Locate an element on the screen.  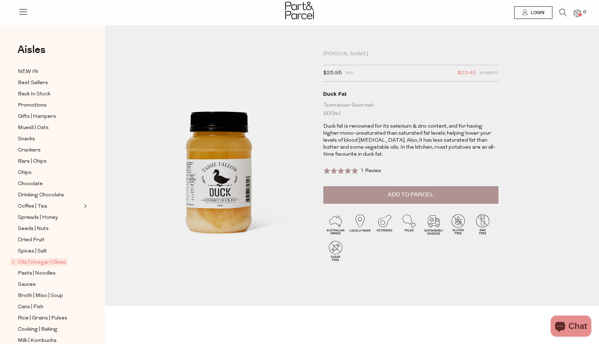
a: Promotions is located at coordinates (50, 105).